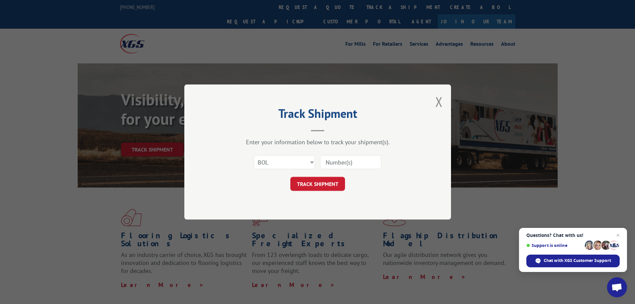 This screenshot has width=635, height=304. Describe the element at coordinates (318, 142) in the screenshot. I see `div: Enter your information below to track your shipment(s).` at that location.